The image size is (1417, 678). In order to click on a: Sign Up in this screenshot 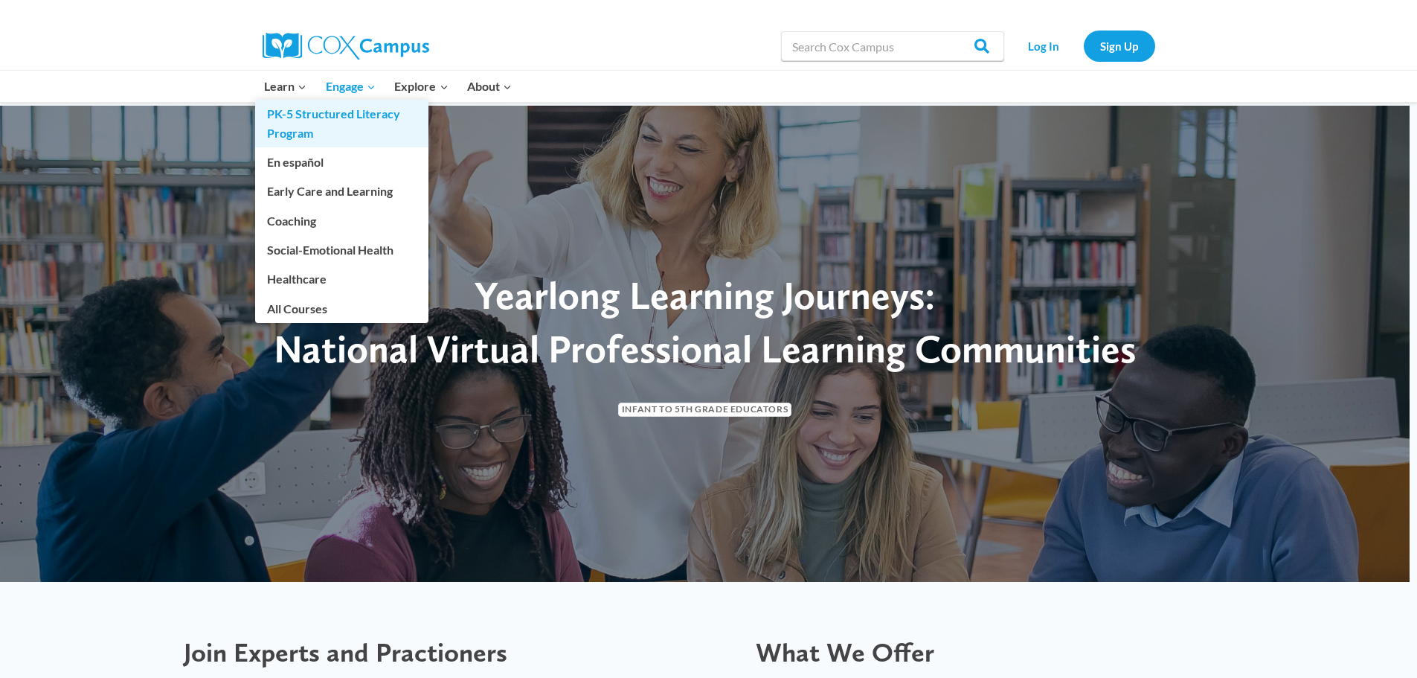, I will do `click(1120, 45)`.